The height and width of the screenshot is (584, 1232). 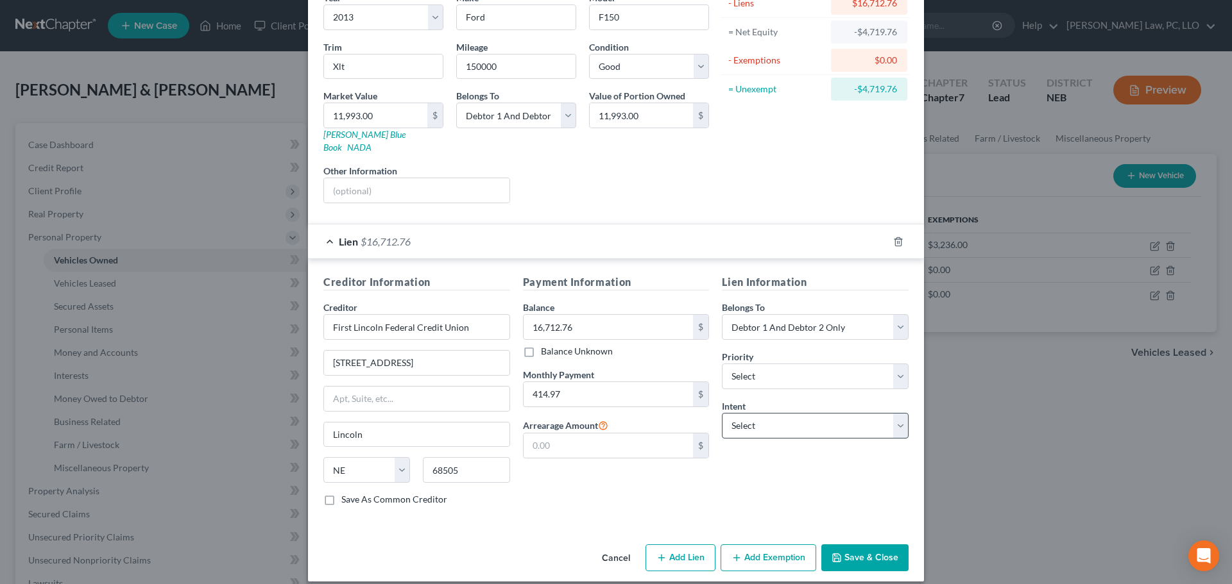 I want to click on h5: Payment Information, so click(x=616, y=282).